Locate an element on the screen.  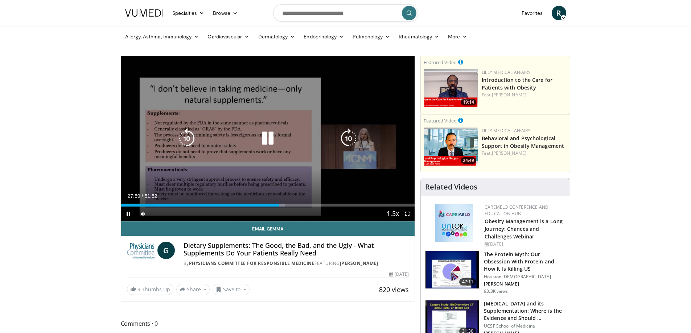
input: Search topics, interventions is located at coordinates (346, 13).